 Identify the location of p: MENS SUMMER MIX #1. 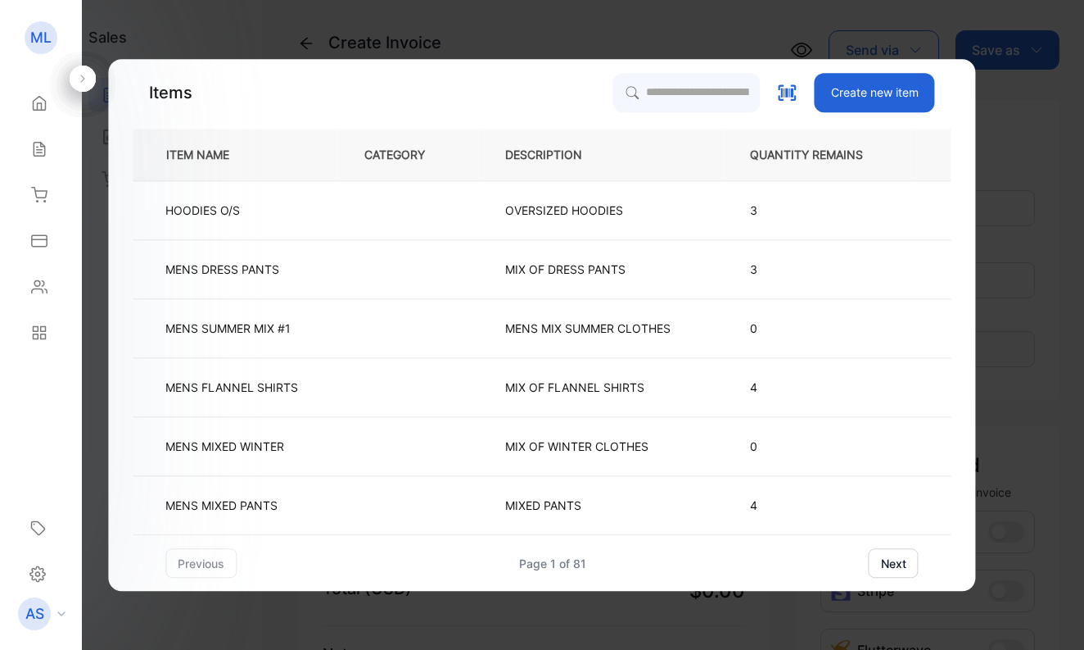
(228, 328).